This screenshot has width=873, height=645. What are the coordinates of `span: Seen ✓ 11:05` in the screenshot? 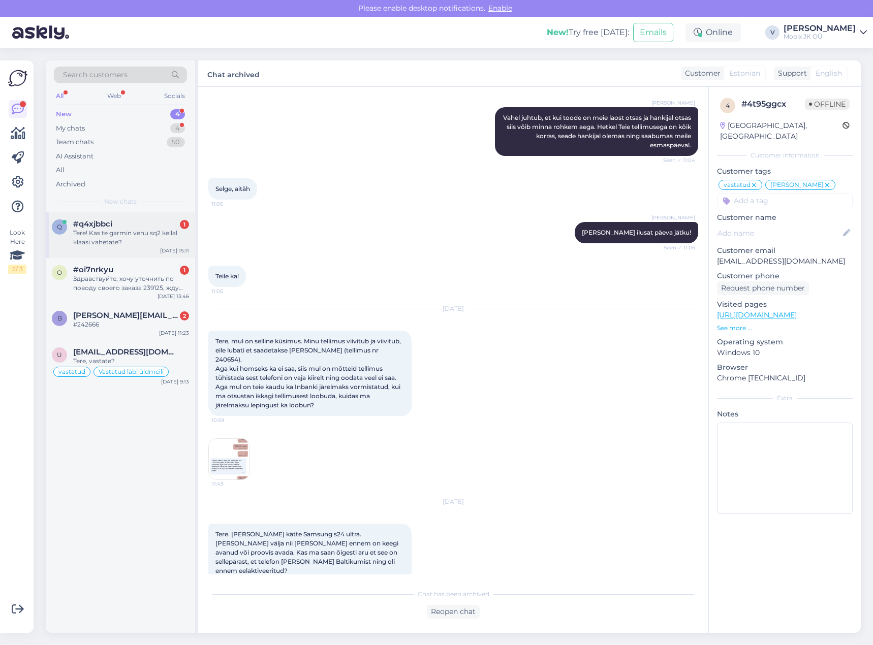 It's located at (676, 248).